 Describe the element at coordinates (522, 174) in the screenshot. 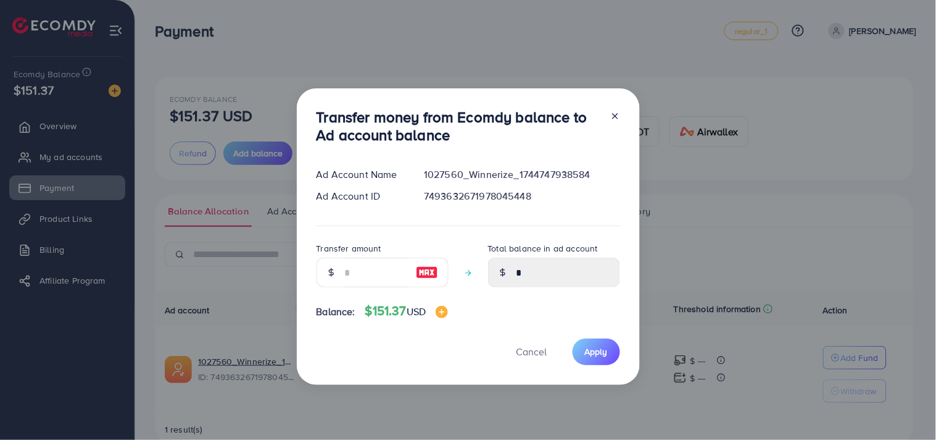

I see `div: 1027560_Winnerize_1744747938584` at that location.